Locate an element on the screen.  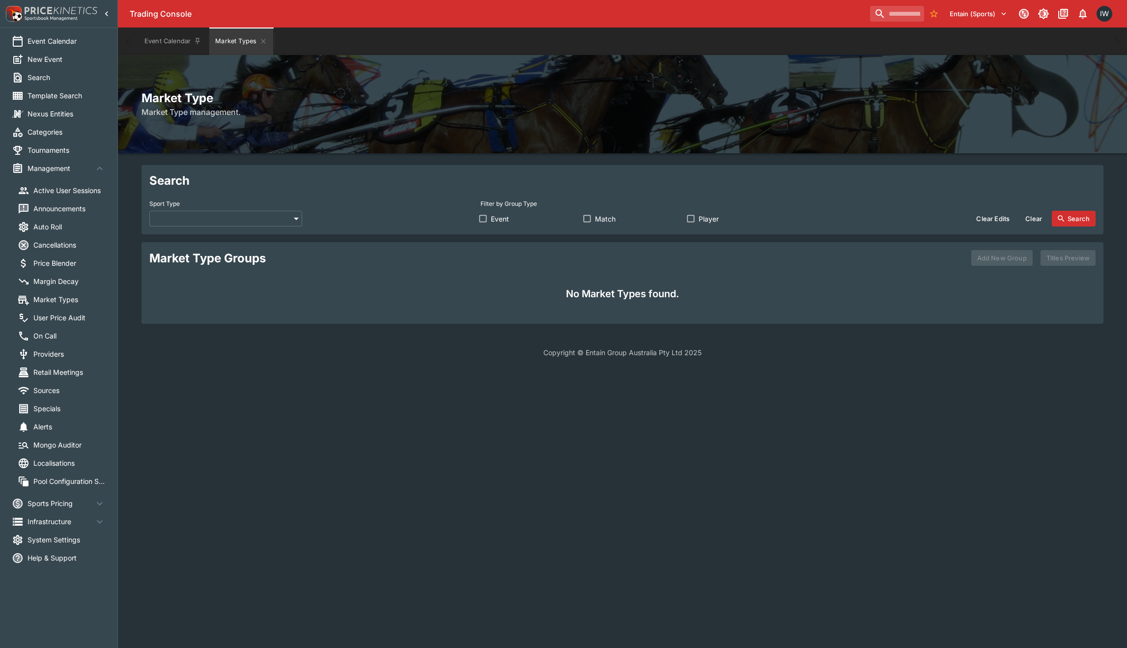
button: Event Calendar is located at coordinates (173, 41).